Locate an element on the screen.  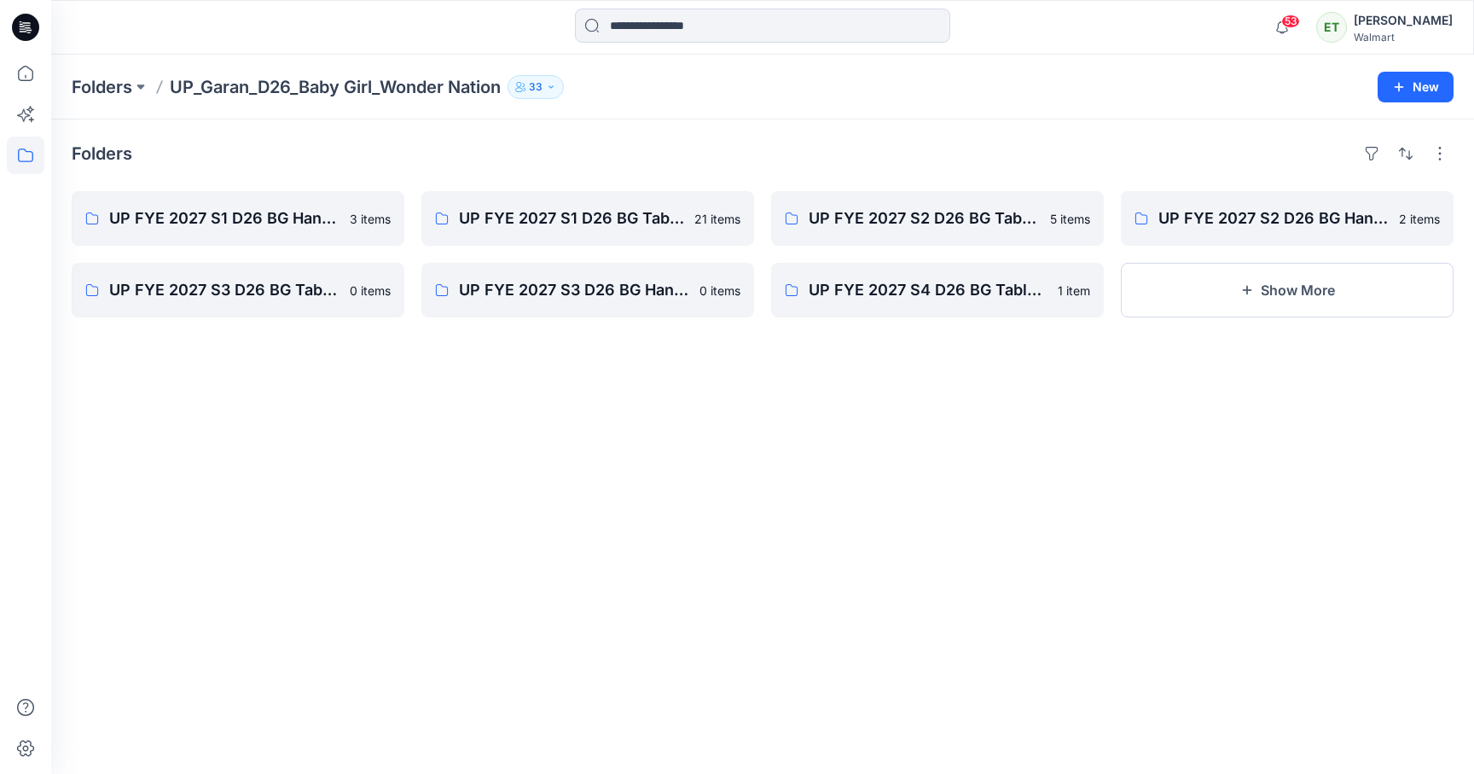
p: UP_Garan_D26_Baby Girl_Wonder Nation is located at coordinates (335, 87).